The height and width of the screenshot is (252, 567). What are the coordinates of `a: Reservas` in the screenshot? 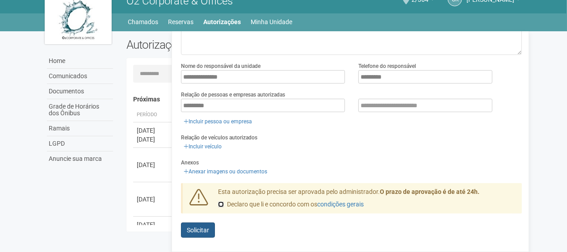 It's located at (181, 22).